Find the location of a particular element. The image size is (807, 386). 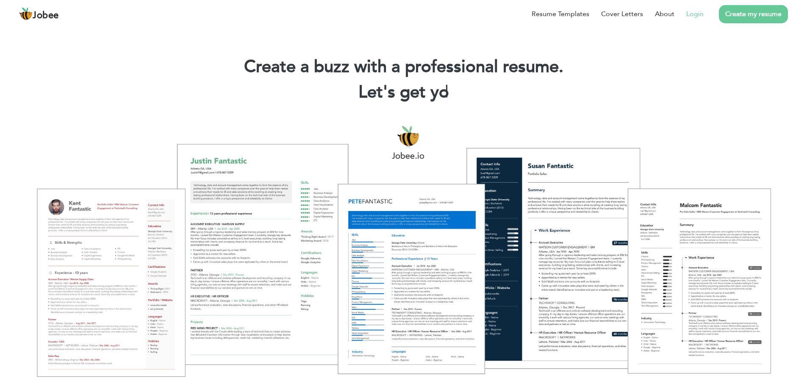

a: About is located at coordinates (664, 14).